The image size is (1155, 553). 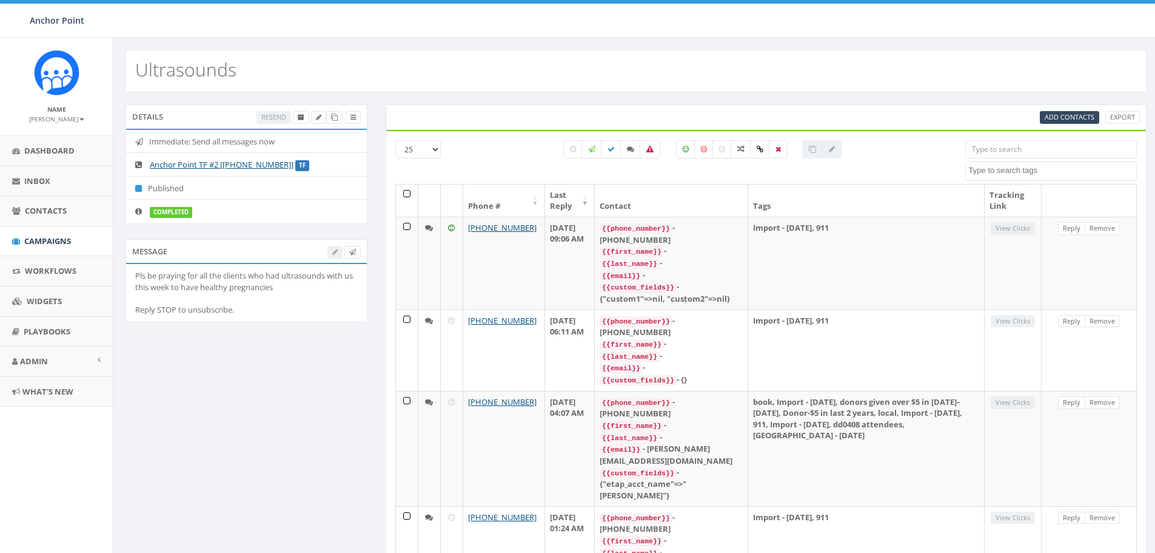 I want to click on th: Contact, so click(x=671, y=200).